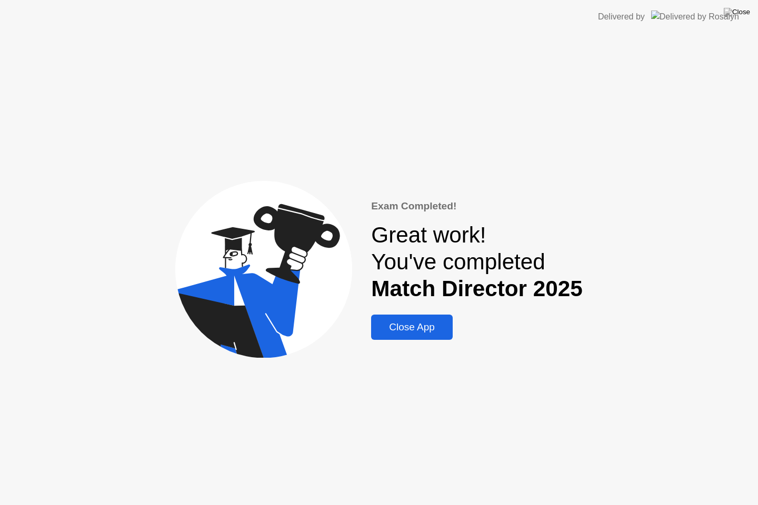 This screenshot has height=505, width=758. What do you see at coordinates (621, 17) in the screenshot?
I see `div: Delivered by` at bounding box center [621, 17].